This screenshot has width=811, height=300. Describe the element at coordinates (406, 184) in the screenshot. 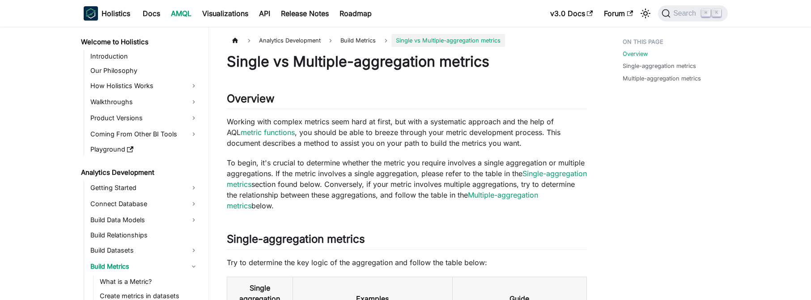

I see `p: To begin, it's crucial to determine whether the metric you require involves a single aggregation ...` at that location.